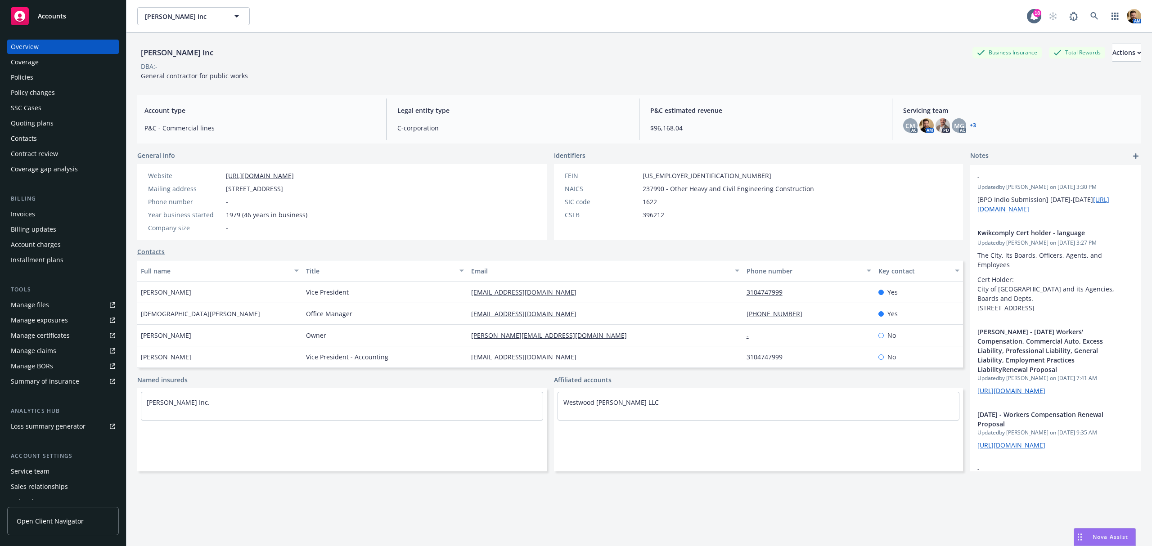 The height and width of the screenshot is (546, 1152). I want to click on span: Office Manager, so click(329, 314).